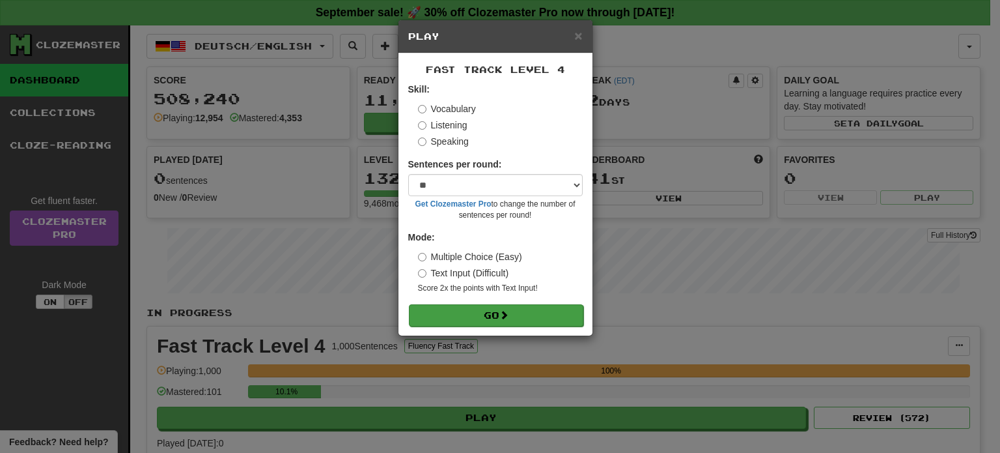  What do you see at coordinates (422, 141) in the screenshot?
I see `input: Speaking` at bounding box center [422, 141].